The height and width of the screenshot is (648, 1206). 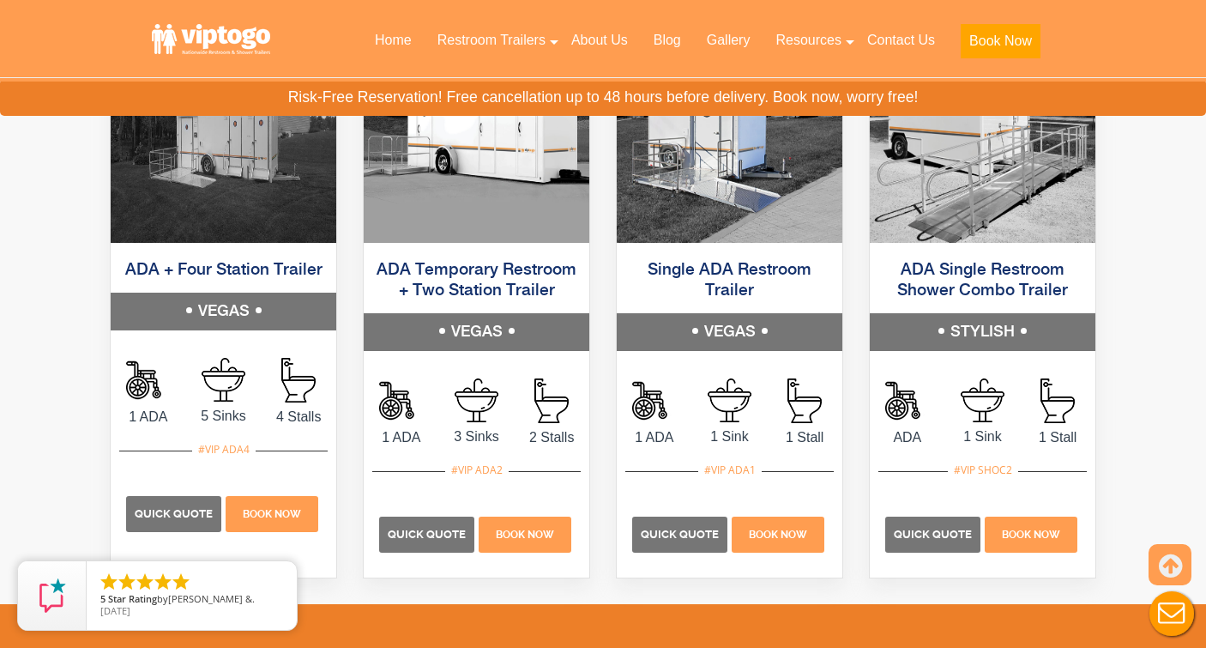 I want to click on a: Contact Us, so click(x=901, y=40).